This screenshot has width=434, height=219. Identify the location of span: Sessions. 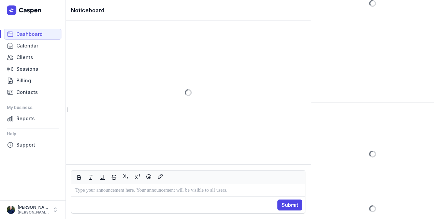
(27, 69).